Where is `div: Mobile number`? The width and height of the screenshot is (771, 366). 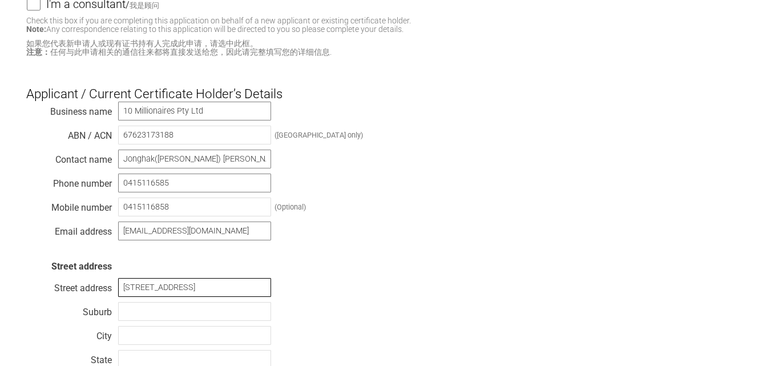
div: Mobile number is located at coordinates (69, 205).